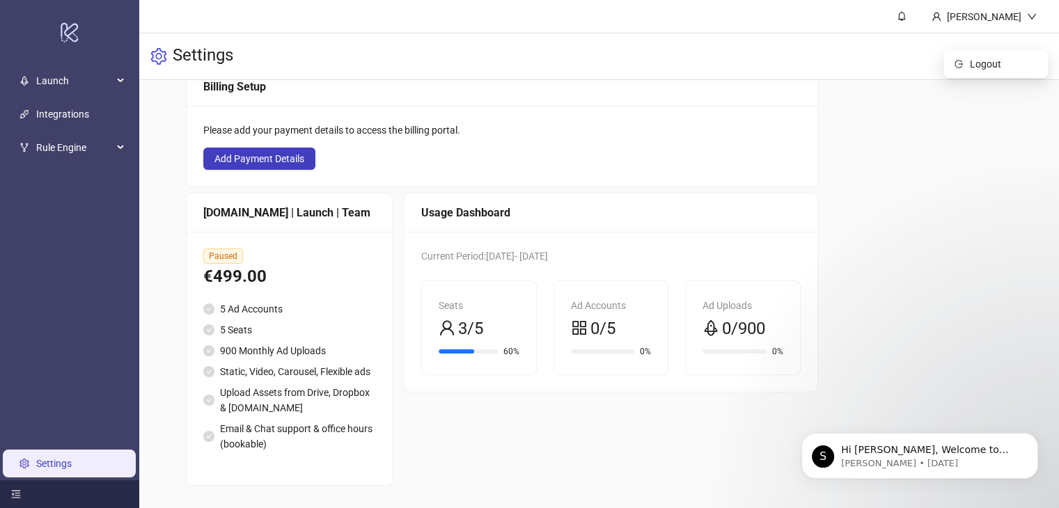  What do you see at coordinates (579, 328) in the screenshot?
I see `span: appstore` at bounding box center [579, 328].